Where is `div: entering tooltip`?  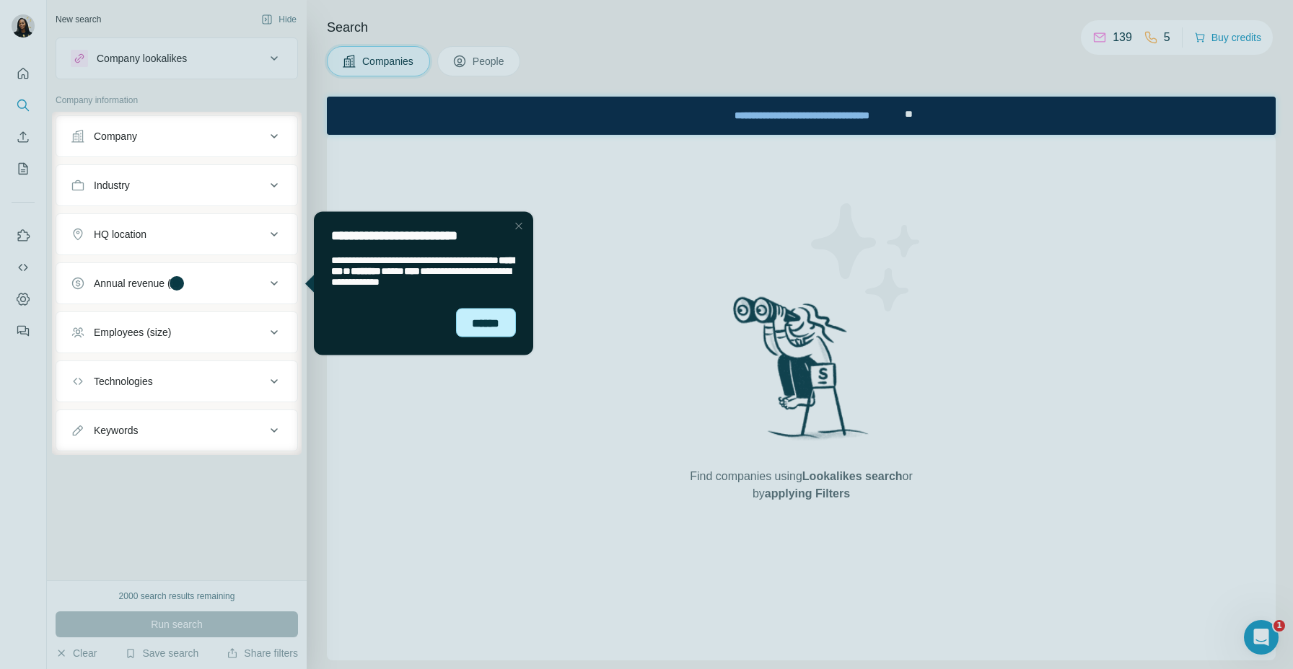 div: entering tooltip is located at coordinates (122, 74).